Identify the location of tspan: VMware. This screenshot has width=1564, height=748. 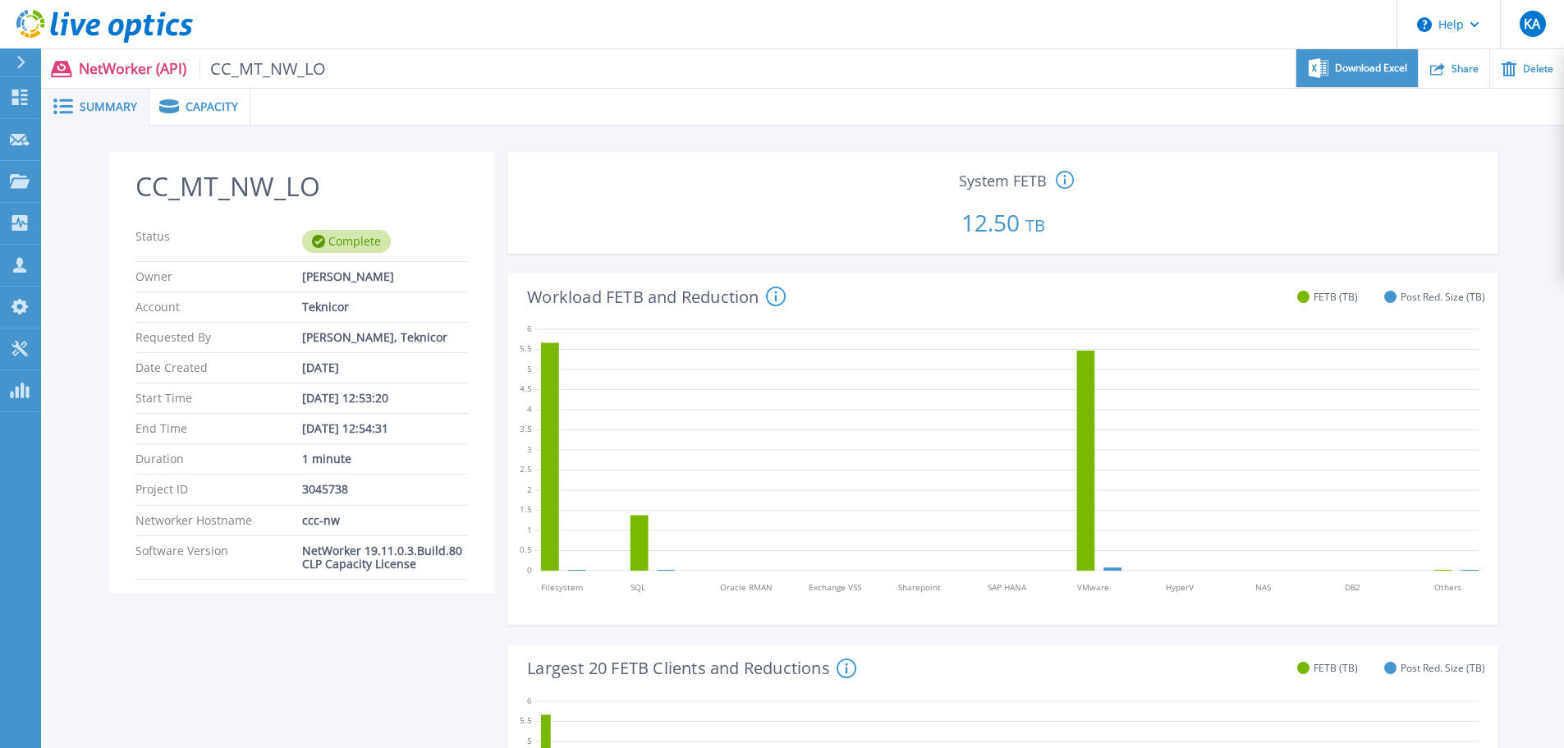
(1093, 587).